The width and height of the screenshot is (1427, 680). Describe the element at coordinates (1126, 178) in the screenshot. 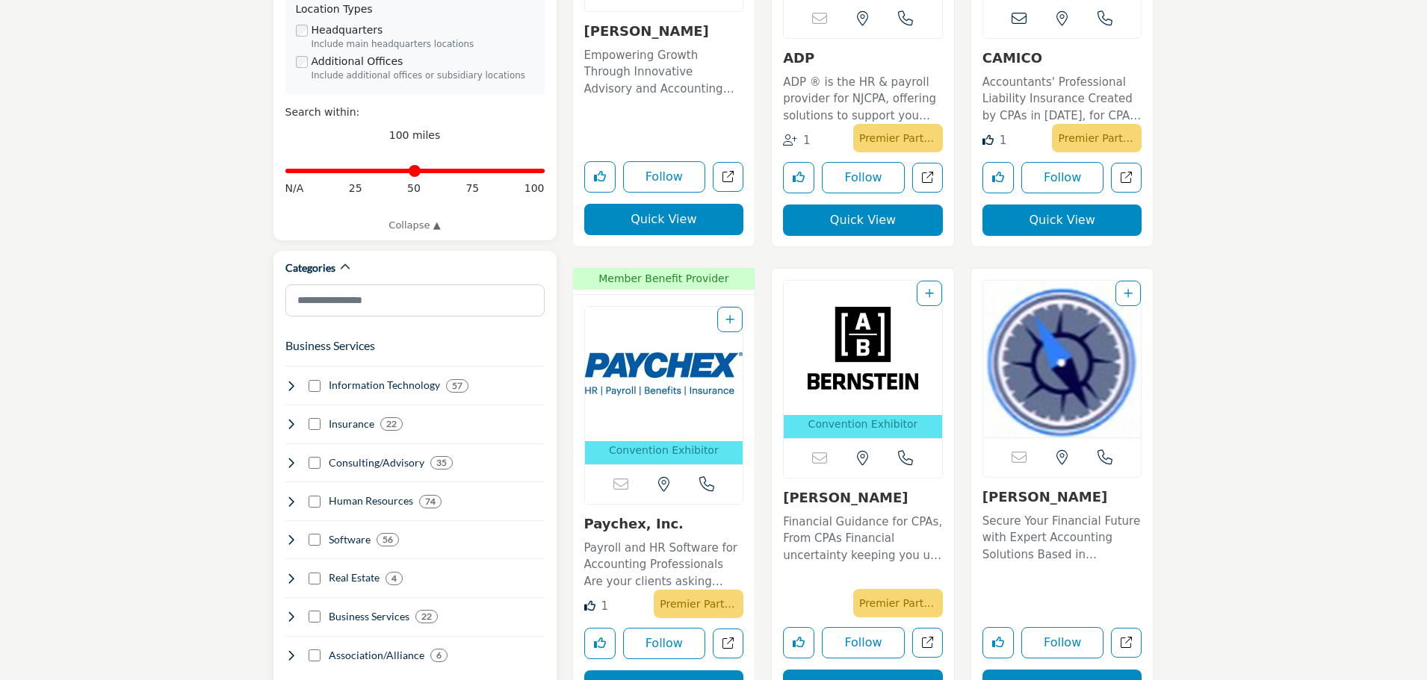

I see `a: Open camico in new tab` at that location.